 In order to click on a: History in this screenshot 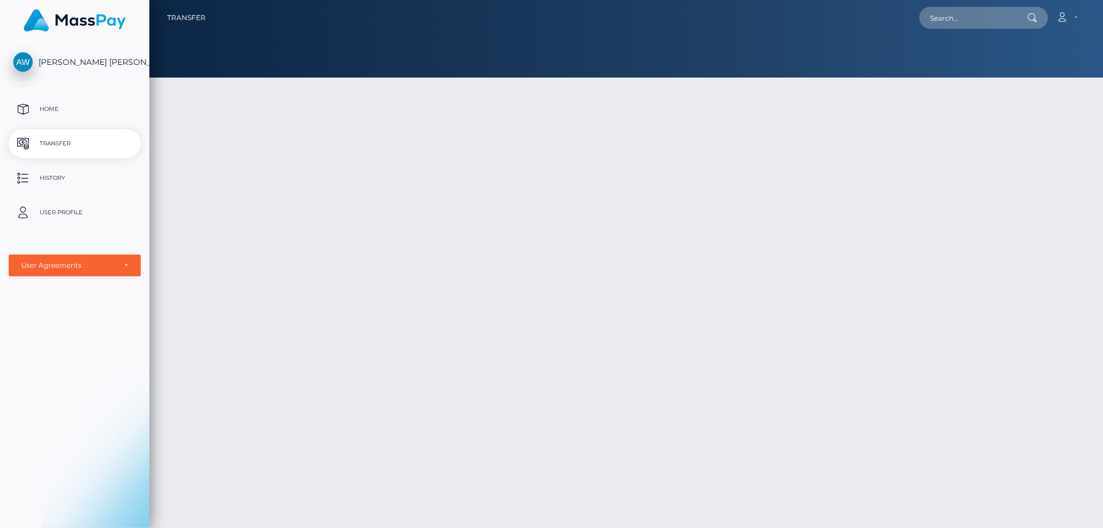, I will do `click(75, 178)`.